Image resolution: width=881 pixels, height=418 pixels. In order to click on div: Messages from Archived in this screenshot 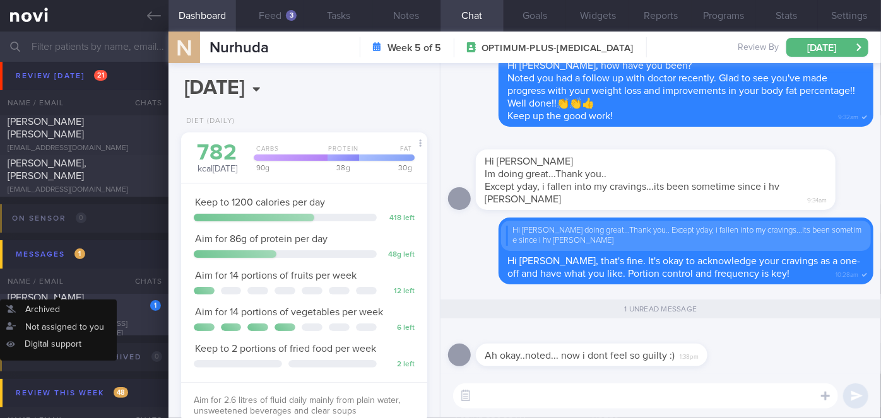, I will do `click(87, 357)`.